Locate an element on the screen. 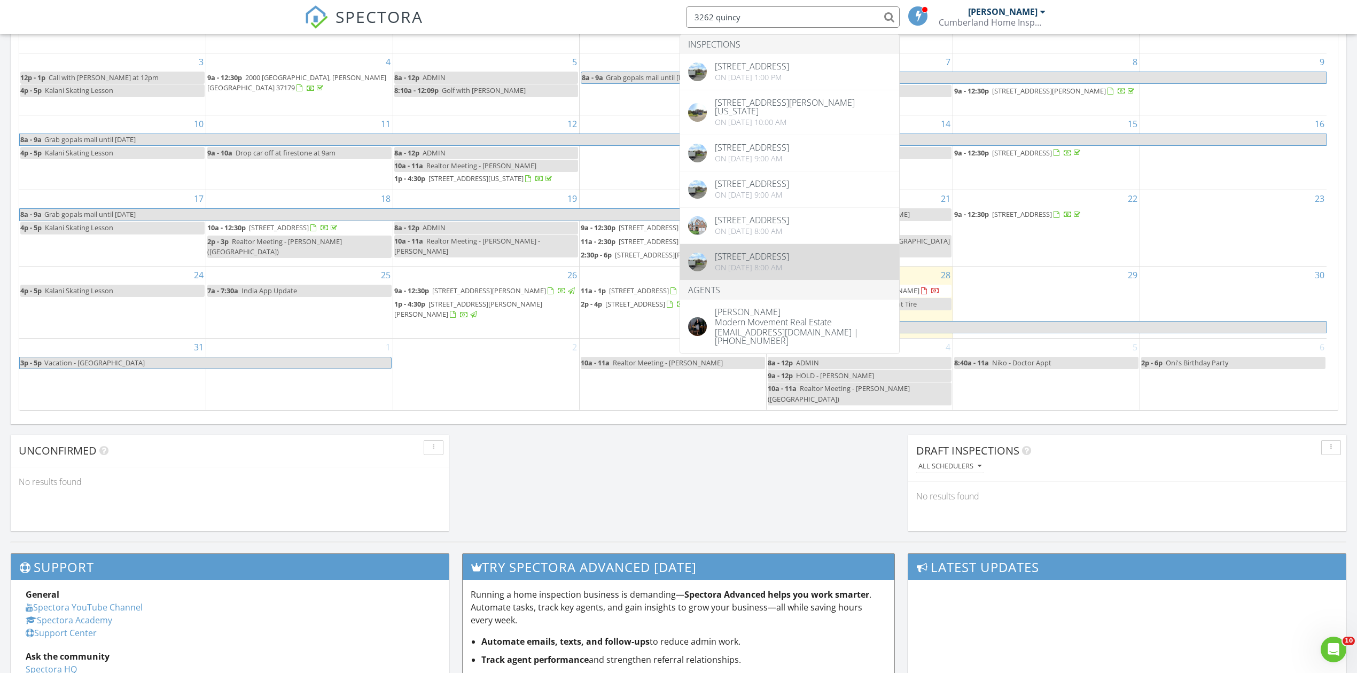 This screenshot has width=1357, height=673. span: Oni's Birthday Party is located at coordinates (1197, 363).